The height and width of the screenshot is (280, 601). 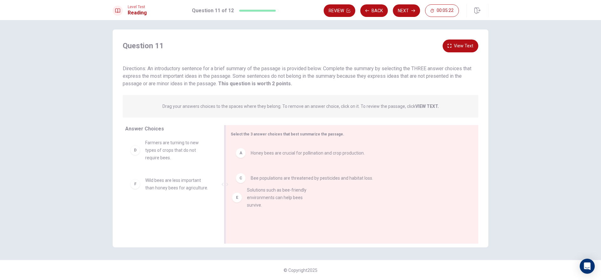 What do you see at coordinates (288, 134) in the screenshot?
I see `span: Select the 3 answer choices that best summarize the passage.` at bounding box center [288, 134].